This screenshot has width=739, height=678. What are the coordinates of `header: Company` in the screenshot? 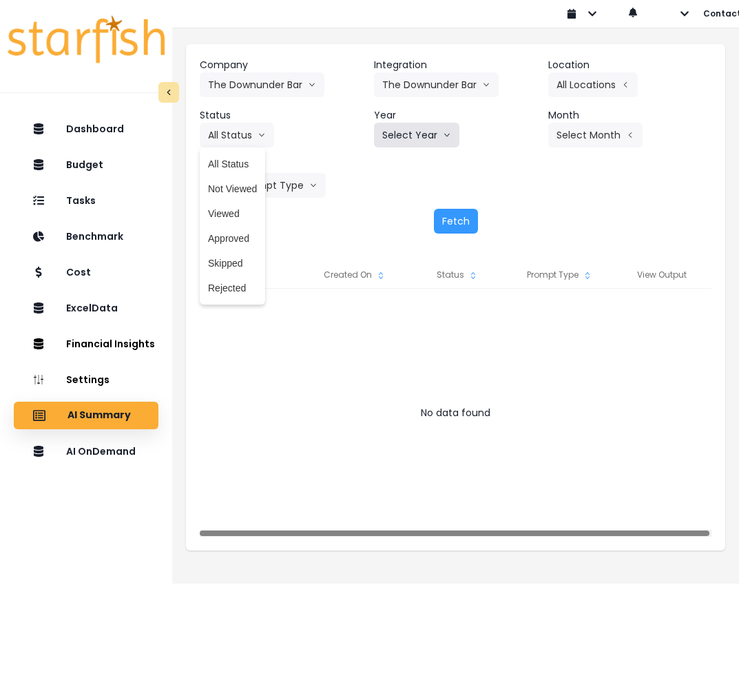 It's located at (281, 65).